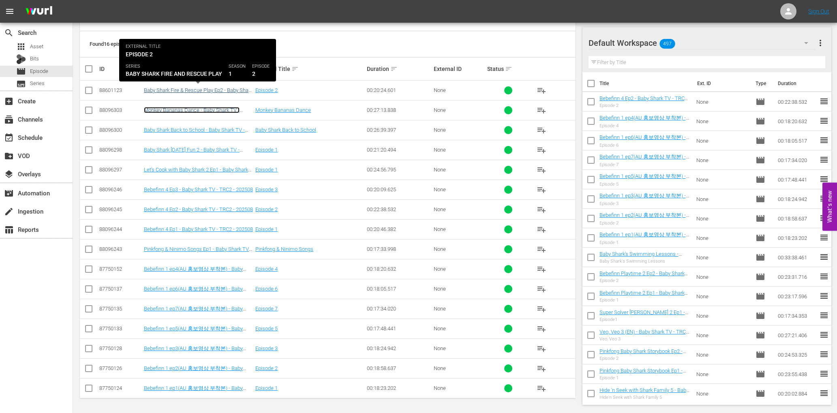  What do you see at coordinates (266, 289) in the screenshot?
I see `a: Episode 6` at bounding box center [266, 289].